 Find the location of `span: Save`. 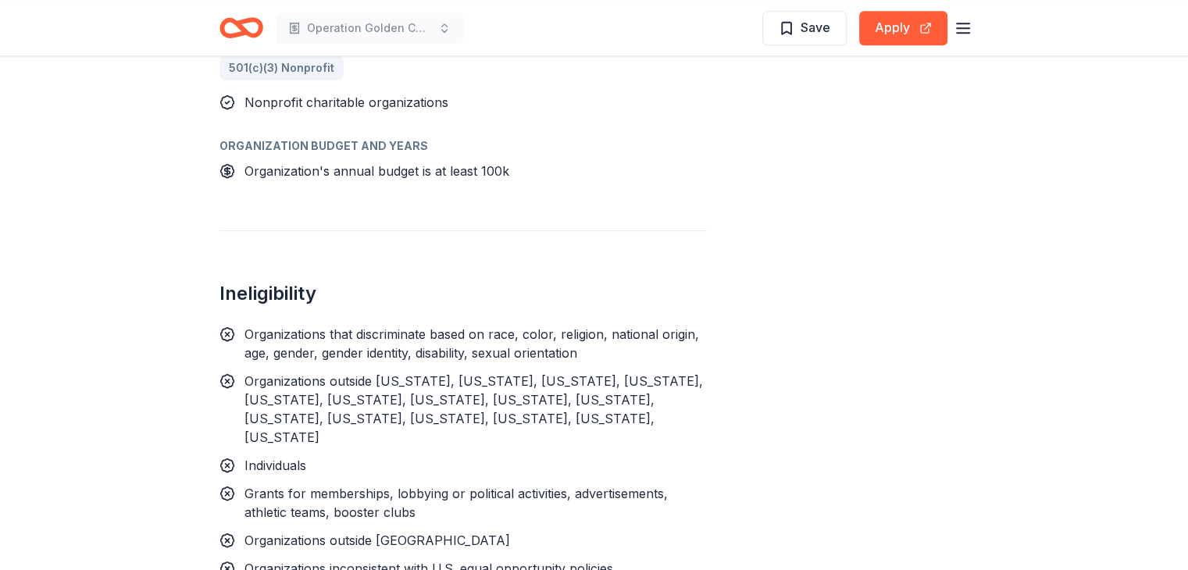

span: Save is located at coordinates (816, 27).